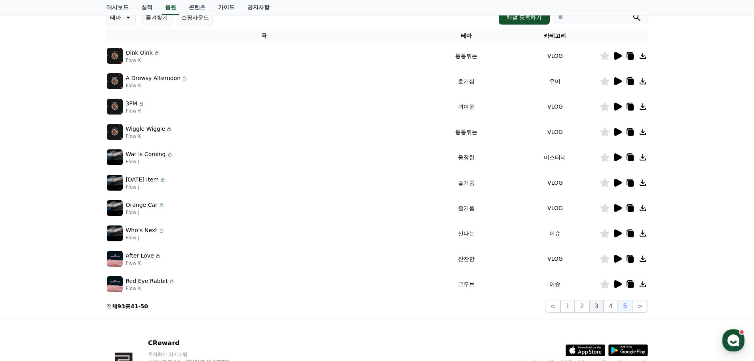  What do you see at coordinates (131, 103) in the screenshot?
I see `p: 3PM` at bounding box center [131, 103].